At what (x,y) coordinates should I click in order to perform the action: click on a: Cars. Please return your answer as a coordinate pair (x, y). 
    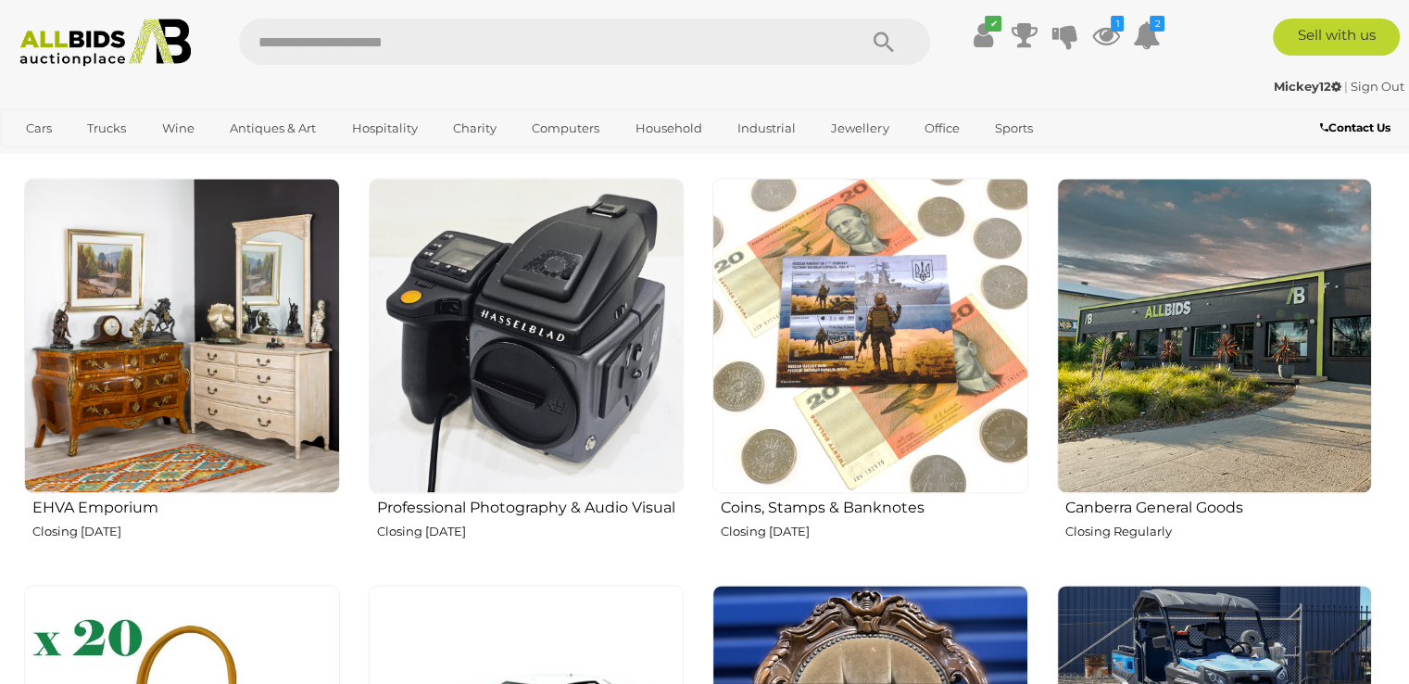
    Looking at the image, I should click on (39, 128).